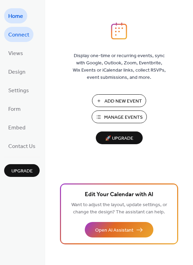  What do you see at coordinates (17, 72) in the screenshot?
I see `span: Design` at bounding box center [17, 72].